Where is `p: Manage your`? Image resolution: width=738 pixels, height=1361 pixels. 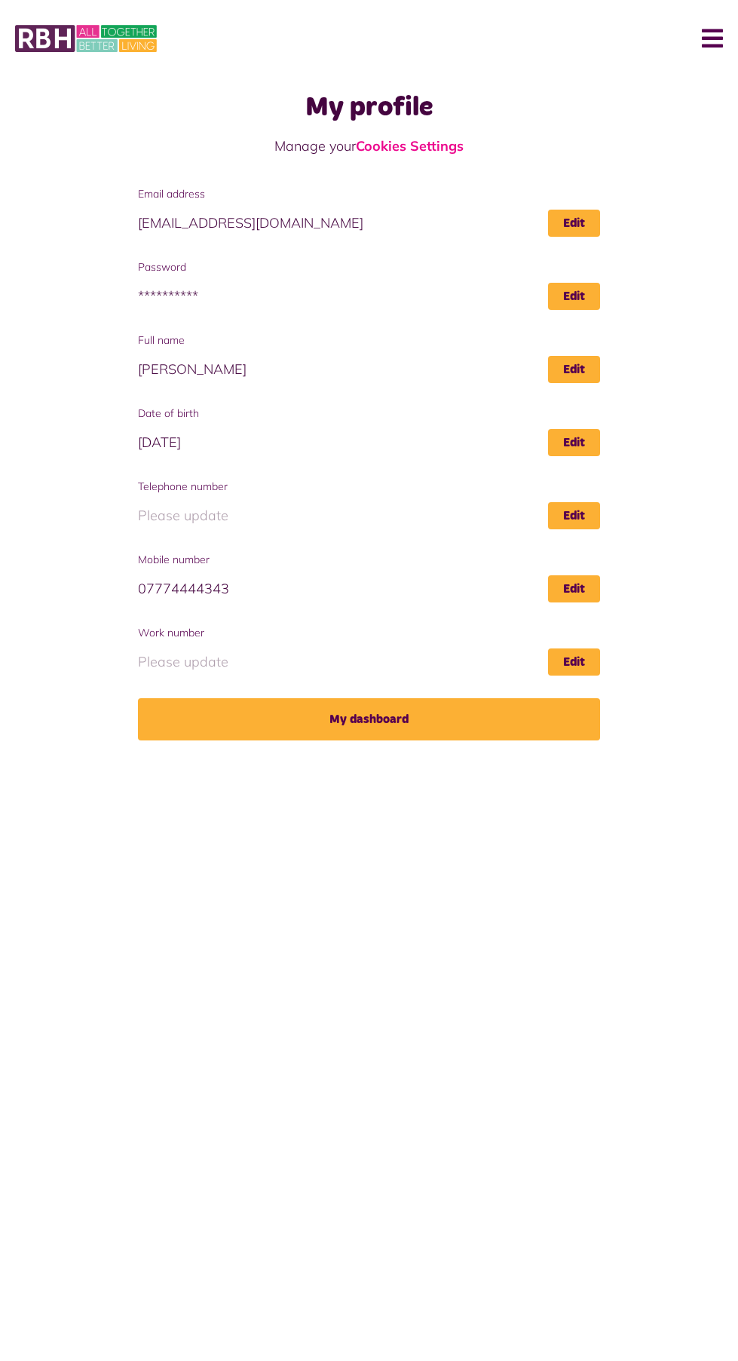 p: Manage your is located at coordinates (369, 146).